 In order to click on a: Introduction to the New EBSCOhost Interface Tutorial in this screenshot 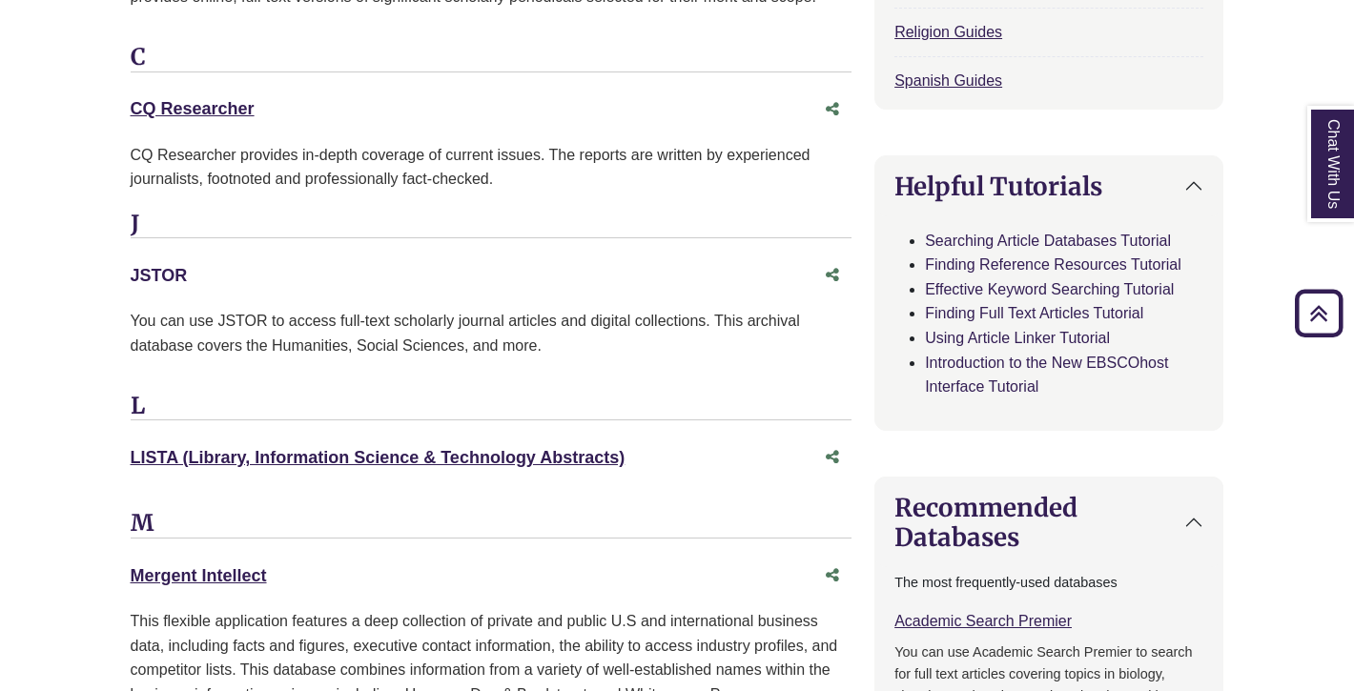, I will do `click(1046, 375)`.